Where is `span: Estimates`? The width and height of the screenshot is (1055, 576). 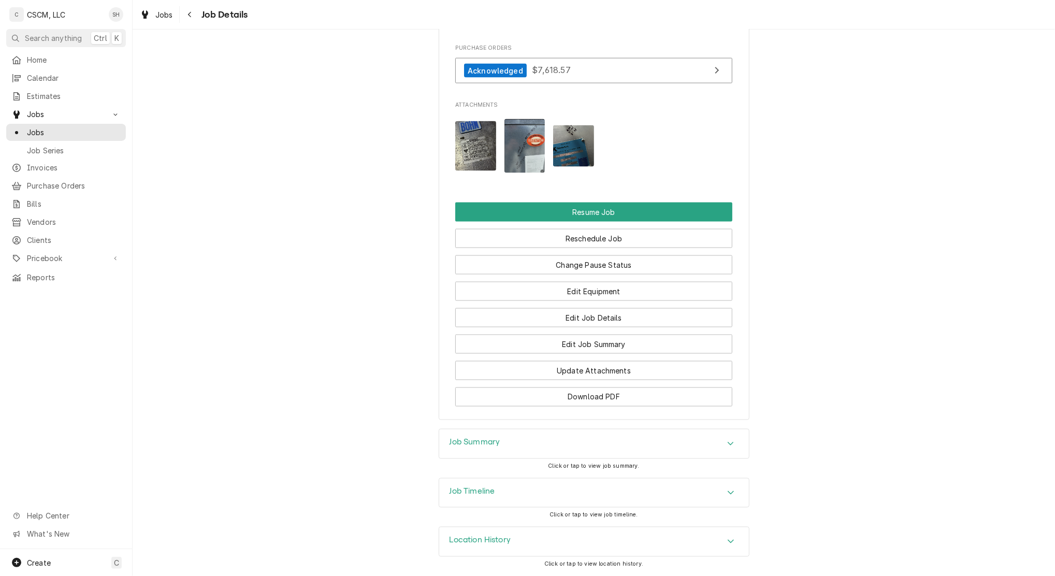 span: Estimates is located at coordinates (74, 96).